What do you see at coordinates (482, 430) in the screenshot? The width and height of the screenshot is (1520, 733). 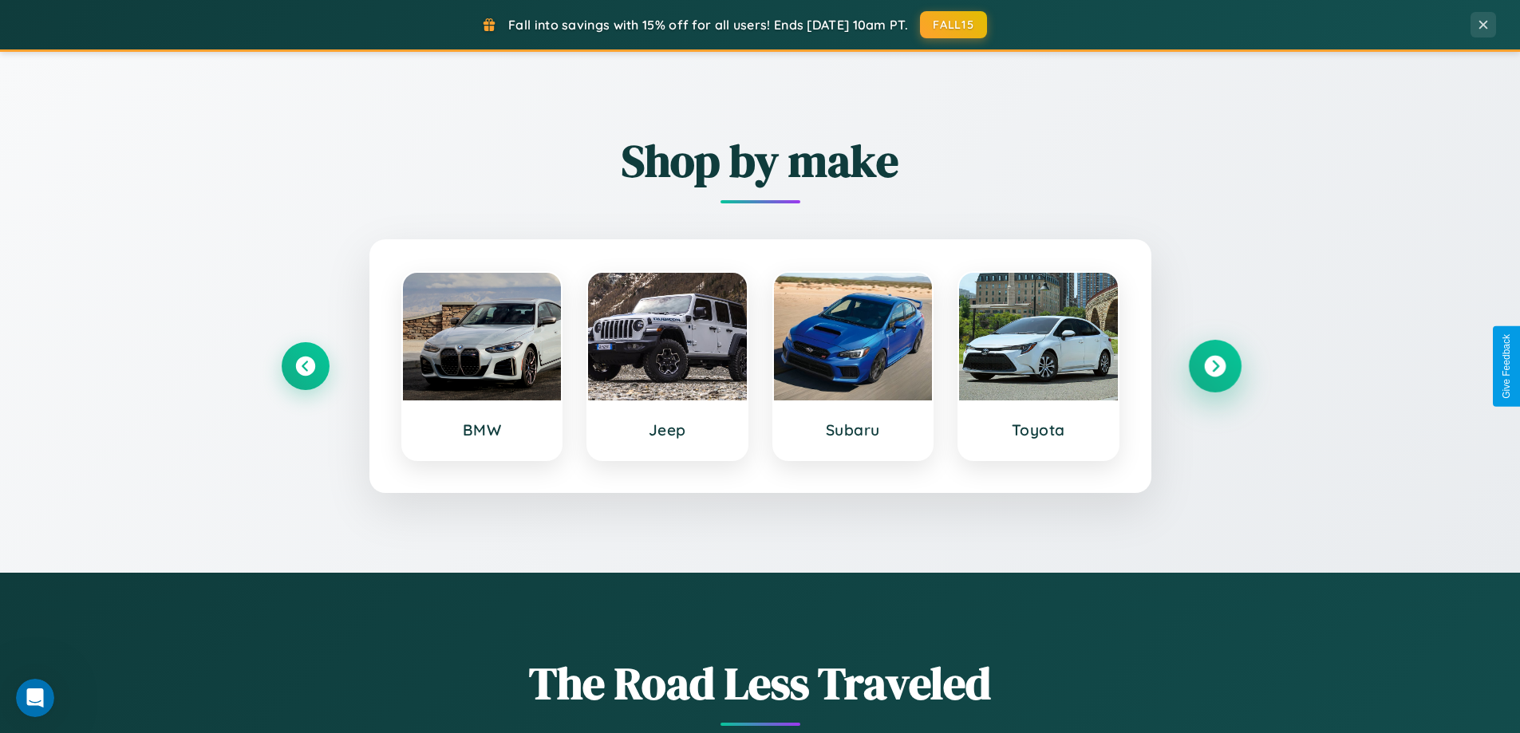 I see `h3: BMW` at bounding box center [482, 430].